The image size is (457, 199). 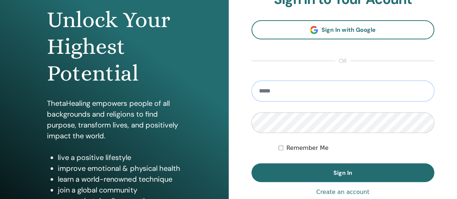 I want to click on li: live a positive lifestyle, so click(x=120, y=158).